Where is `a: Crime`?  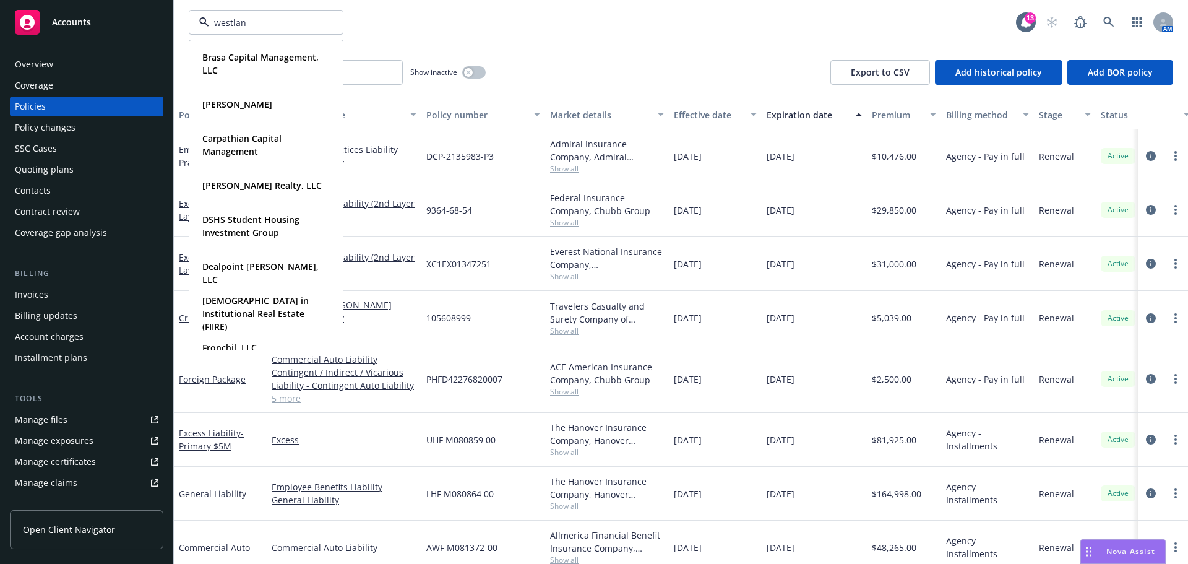 a: Crime is located at coordinates (191, 317).